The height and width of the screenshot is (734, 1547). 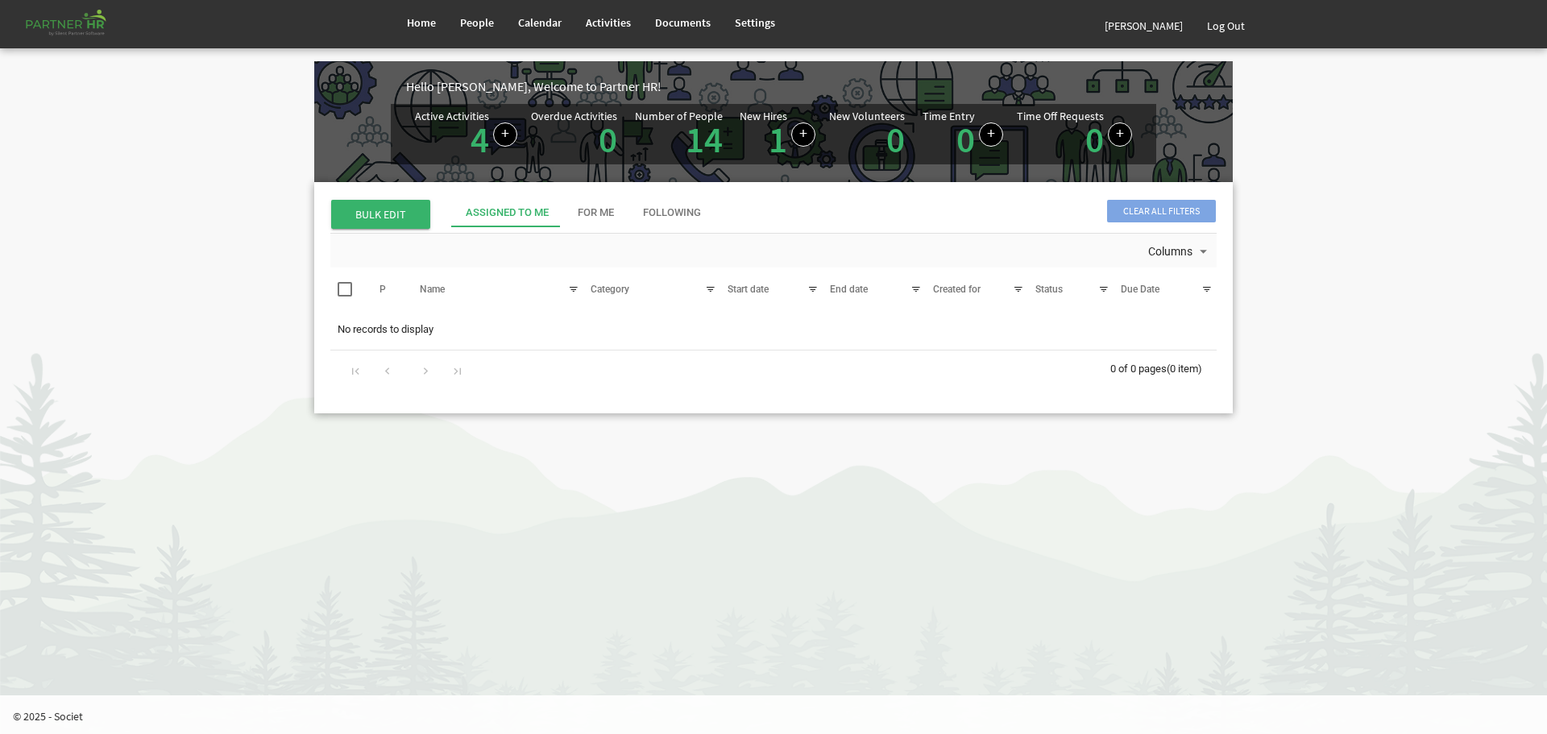 What do you see at coordinates (1225, 26) in the screenshot?
I see `a: Log Out` at bounding box center [1225, 26].